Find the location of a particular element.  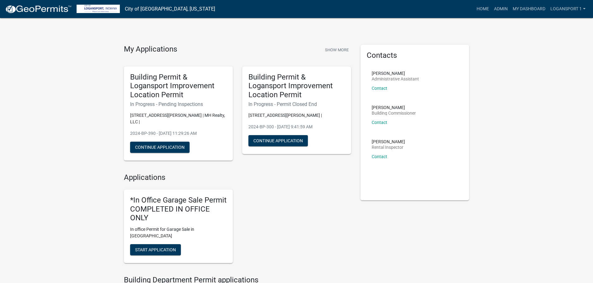

p: Rental Inspector is located at coordinates (388, 147).